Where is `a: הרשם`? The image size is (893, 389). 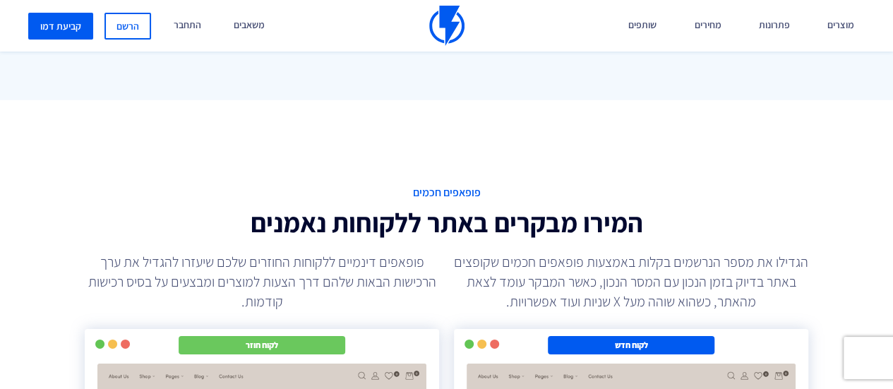 a: הרשם is located at coordinates (128, 26).